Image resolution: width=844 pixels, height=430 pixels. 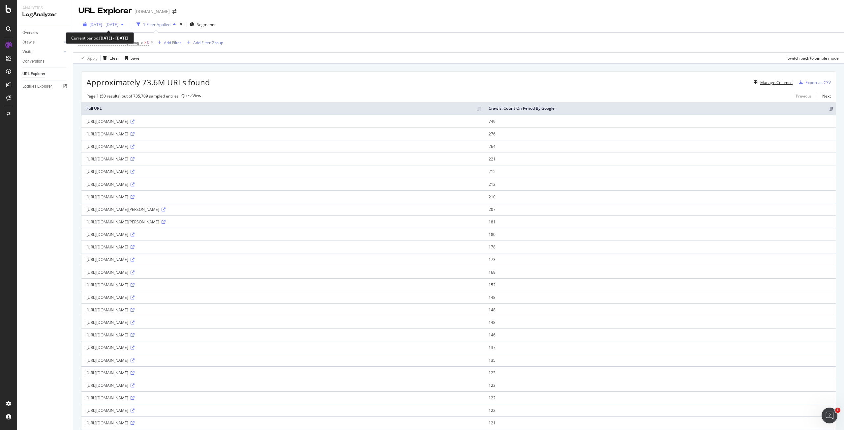 What do you see at coordinates (110, 58) in the screenshot?
I see `button: Clear` at bounding box center [110, 58].